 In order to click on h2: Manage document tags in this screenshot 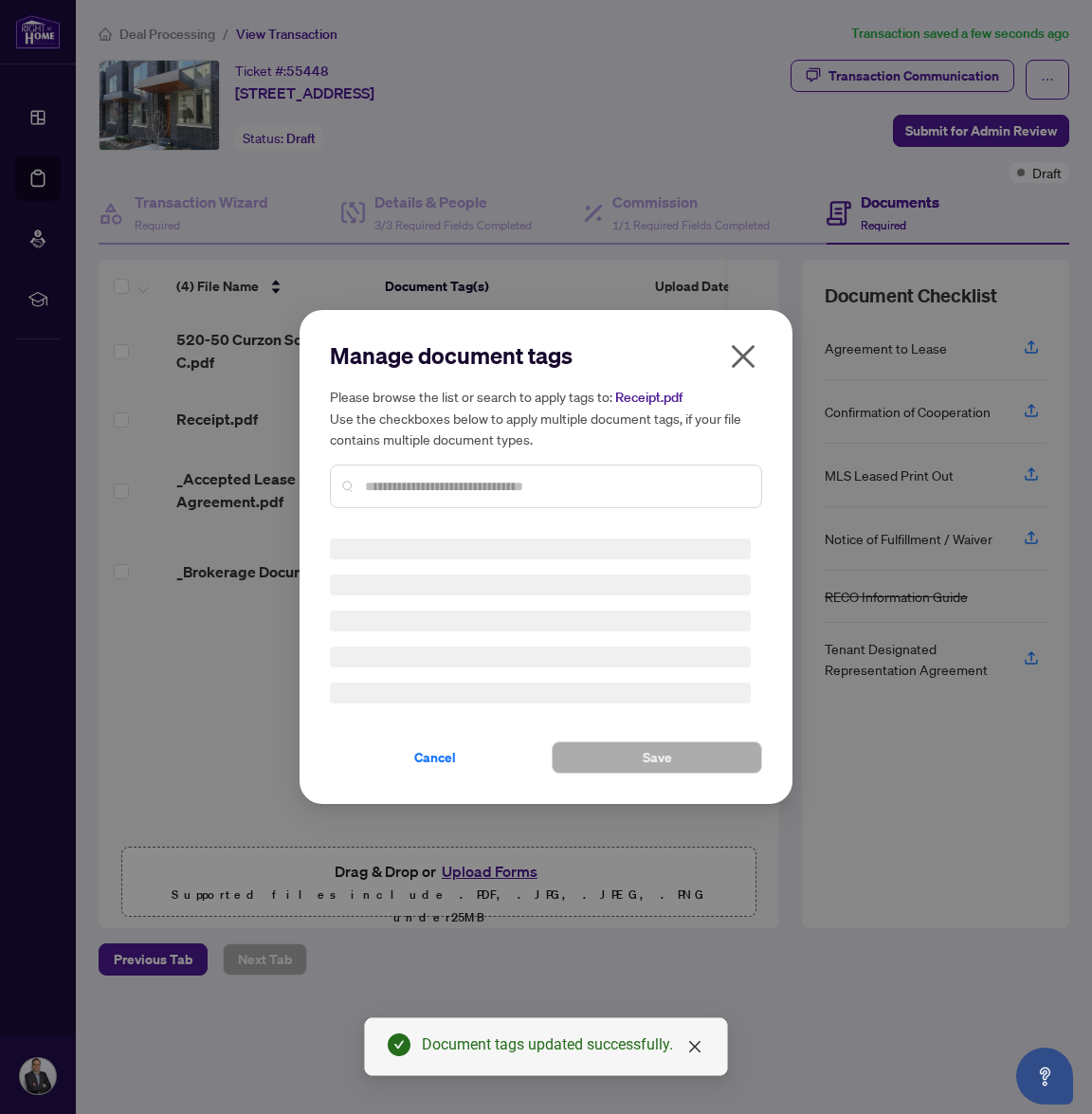, I will do `click(546, 356)`.